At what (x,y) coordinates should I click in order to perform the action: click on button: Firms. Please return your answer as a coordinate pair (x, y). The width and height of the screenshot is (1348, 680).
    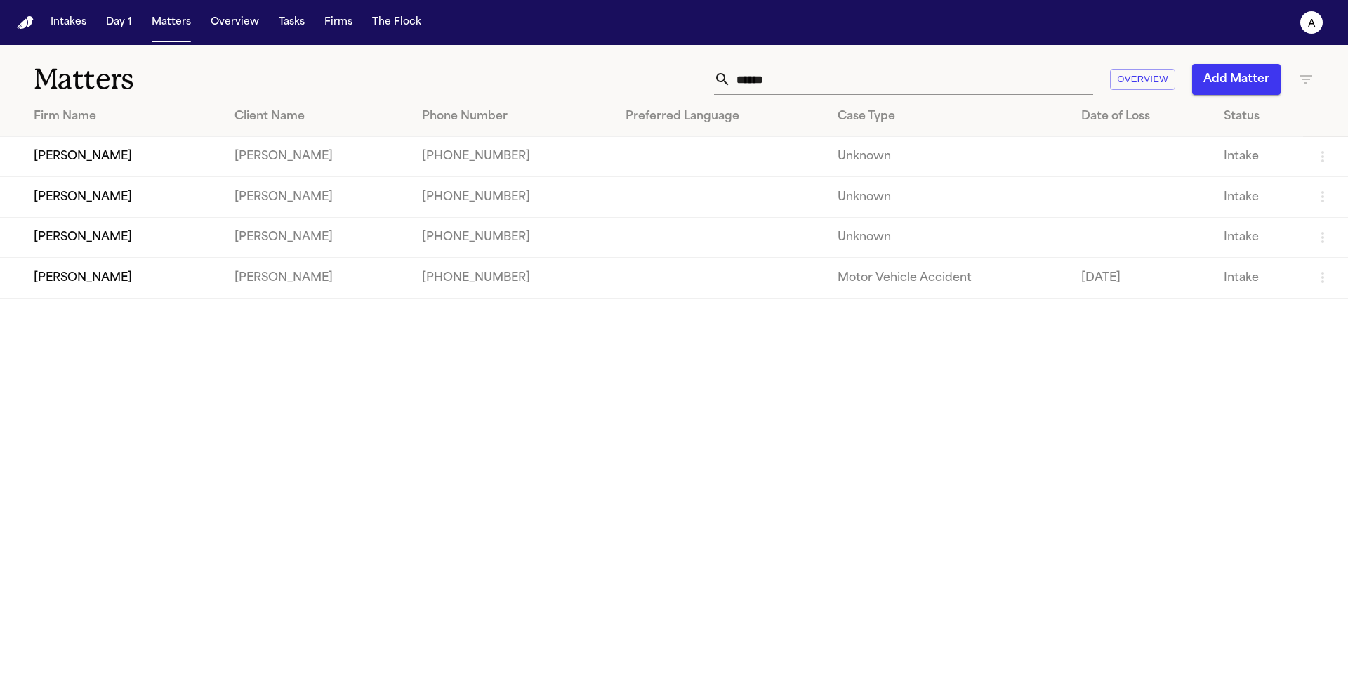
    Looking at the image, I should click on (338, 22).